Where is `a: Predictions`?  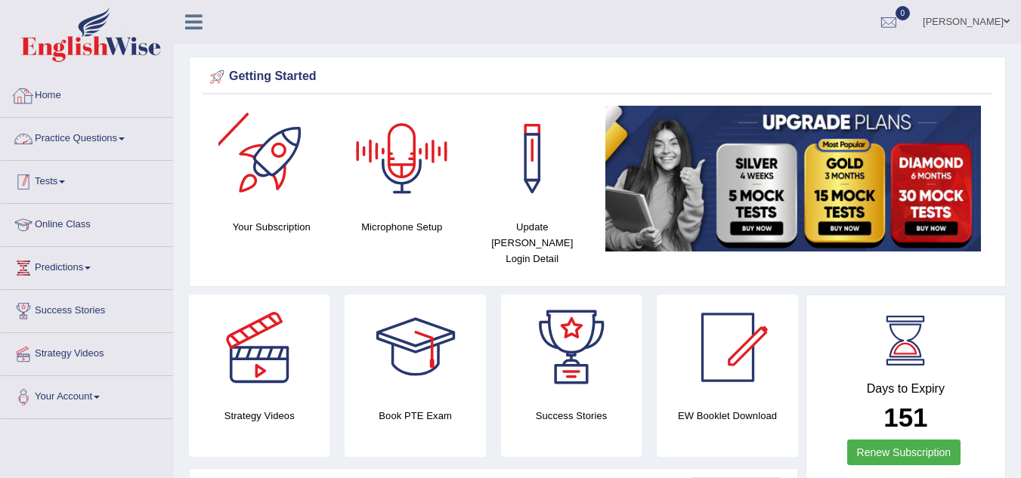 a: Predictions is located at coordinates (87, 266).